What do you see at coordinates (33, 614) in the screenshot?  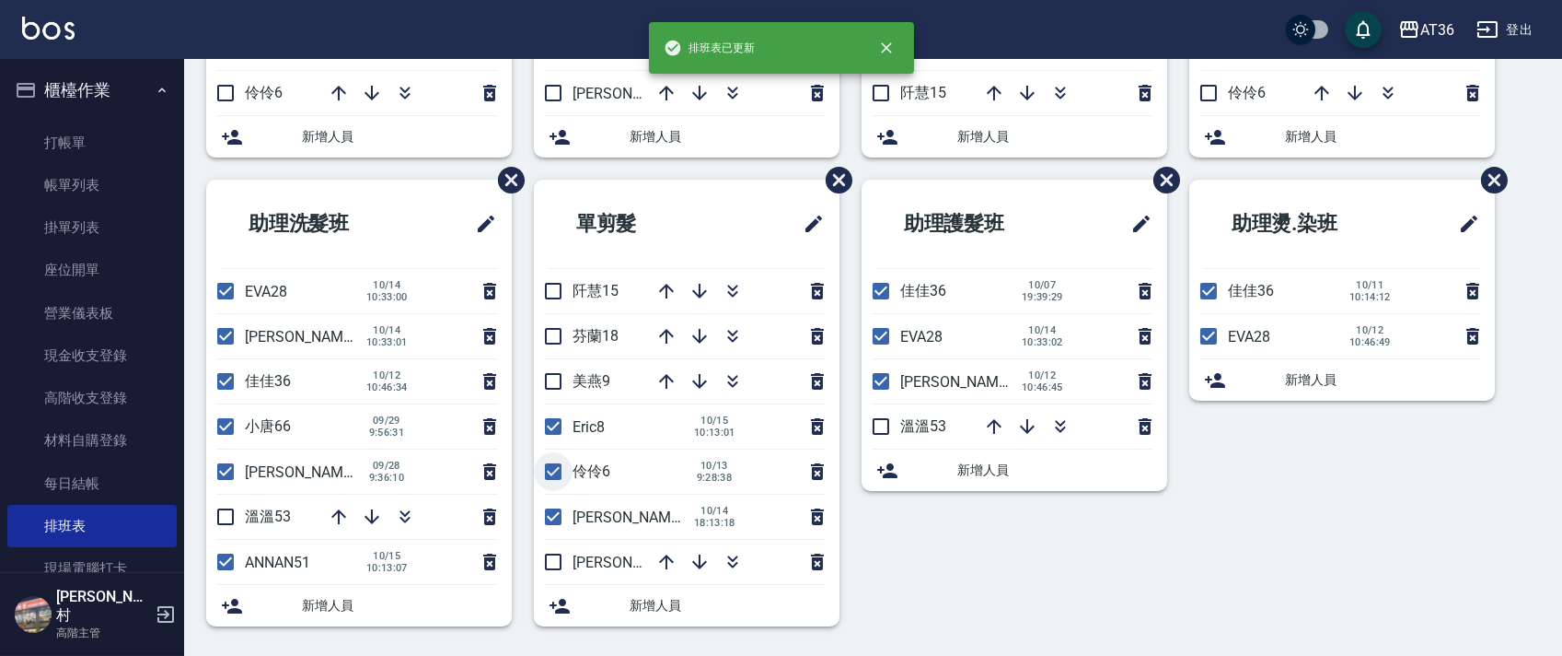 I see `img: Person` at bounding box center [33, 614].